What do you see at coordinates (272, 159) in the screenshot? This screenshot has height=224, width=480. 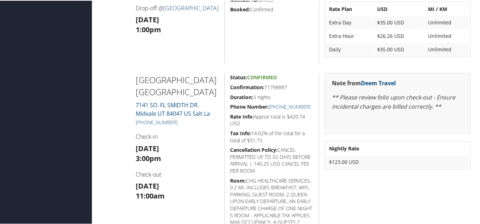 I see `h5: CANCEL PERMITTED UP TO 02 DAYS BEFORE ARRIVAL | 140.25 USD CANCEL FEE PER ROOM` at bounding box center [272, 159].